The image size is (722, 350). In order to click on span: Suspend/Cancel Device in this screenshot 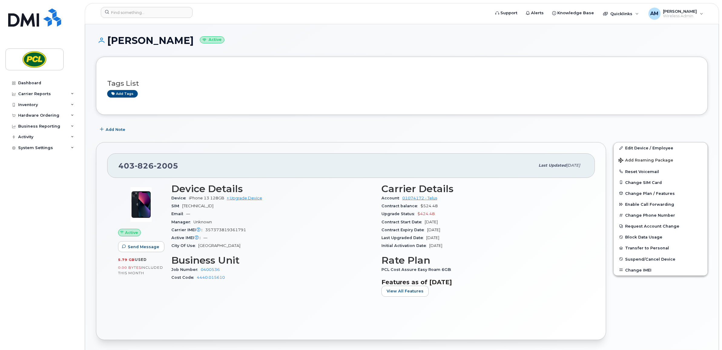, I will do `click(650, 259)`.